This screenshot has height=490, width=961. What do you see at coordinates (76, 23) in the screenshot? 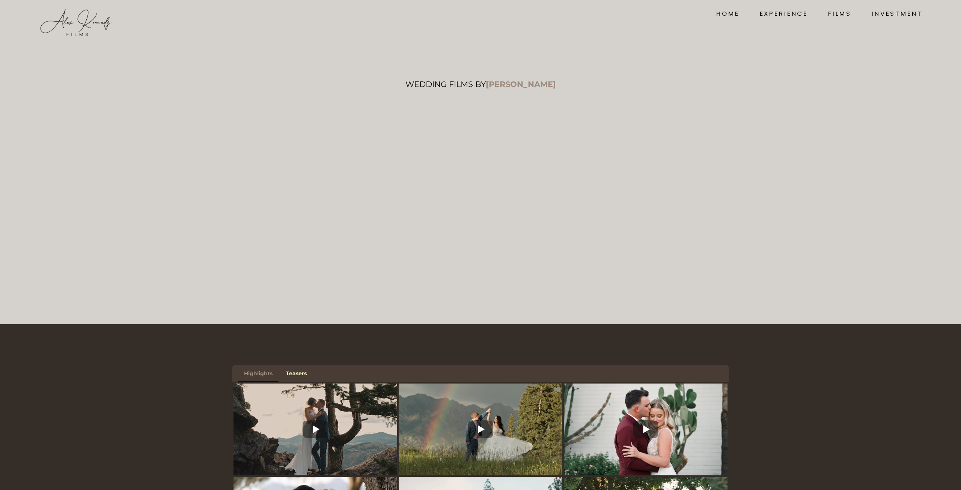
I see `img: Alex Kennedy Films` at bounding box center [76, 23].